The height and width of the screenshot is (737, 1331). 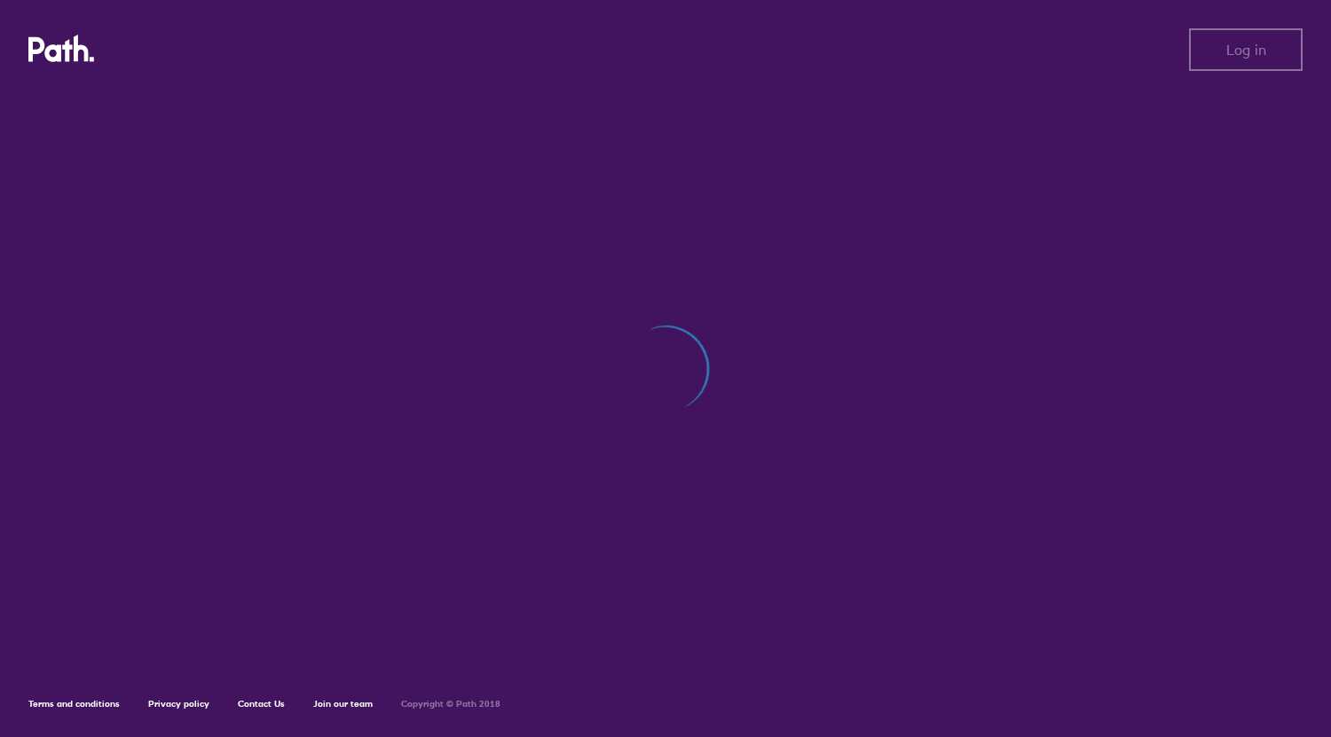 I want to click on a: Privacy policy, so click(x=178, y=703).